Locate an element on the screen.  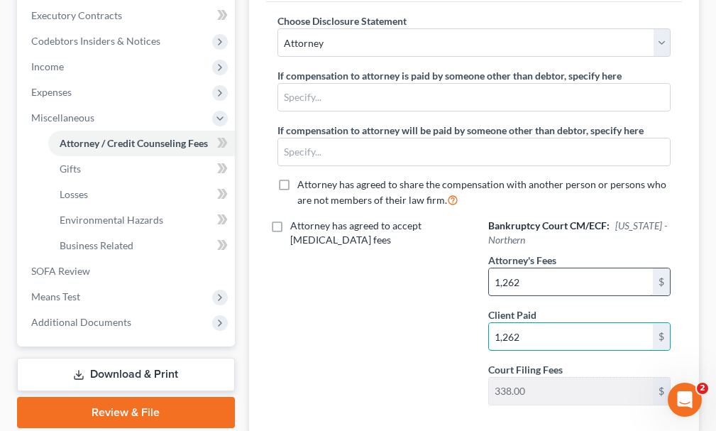
a: Gifts is located at coordinates (141, 169).